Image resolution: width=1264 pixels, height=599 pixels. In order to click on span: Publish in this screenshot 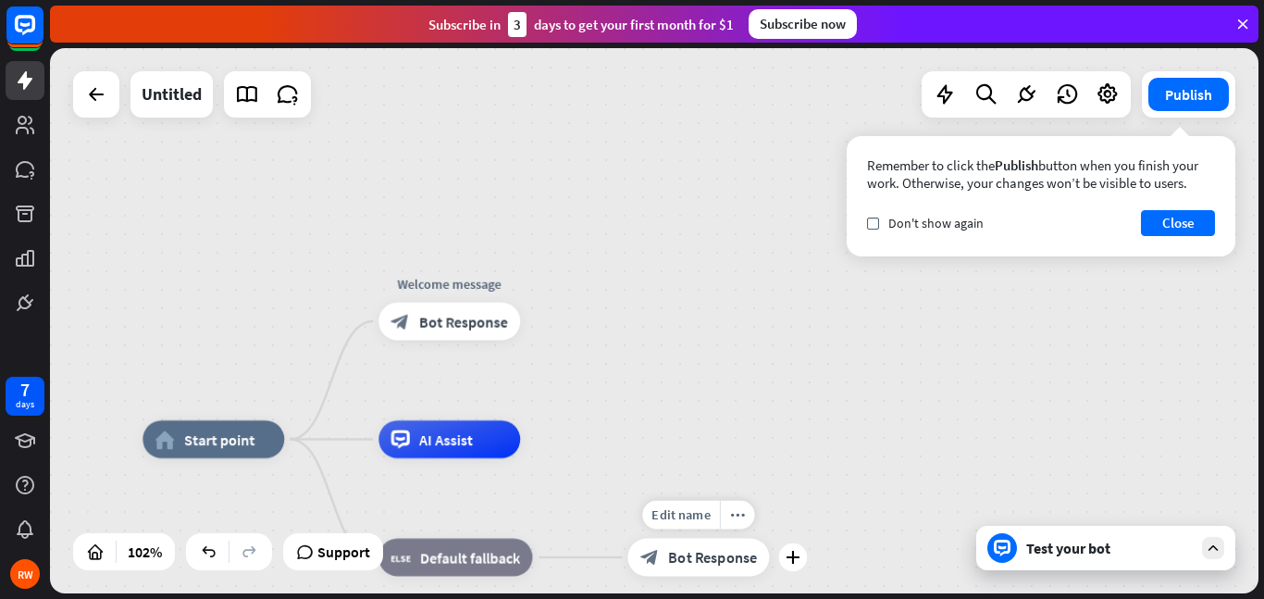, I will do `click(1016, 165)`.